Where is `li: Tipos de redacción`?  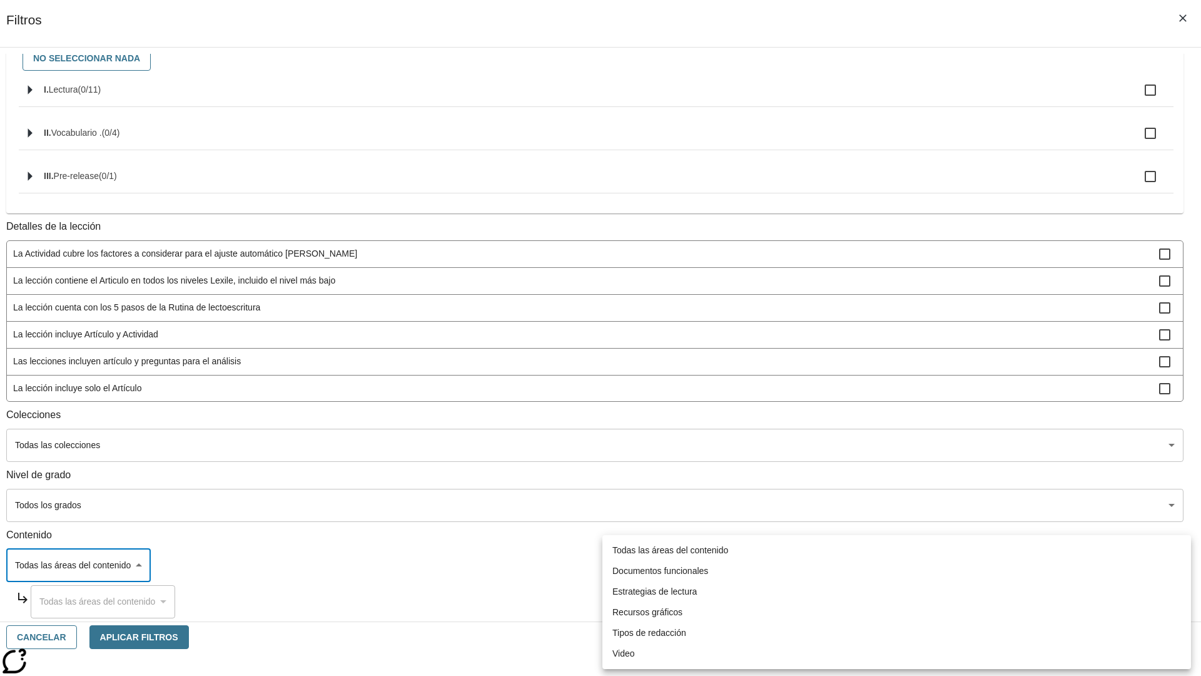 li: Tipos de redacción is located at coordinates (896, 632).